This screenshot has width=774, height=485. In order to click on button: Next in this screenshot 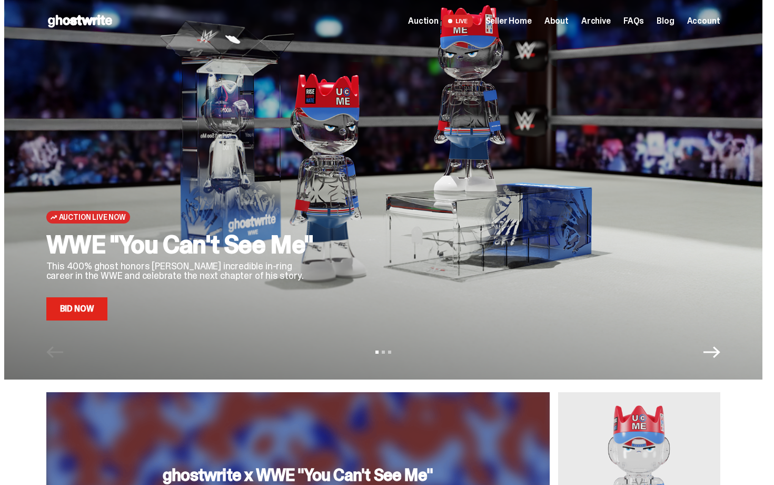, I will do `click(712, 352)`.